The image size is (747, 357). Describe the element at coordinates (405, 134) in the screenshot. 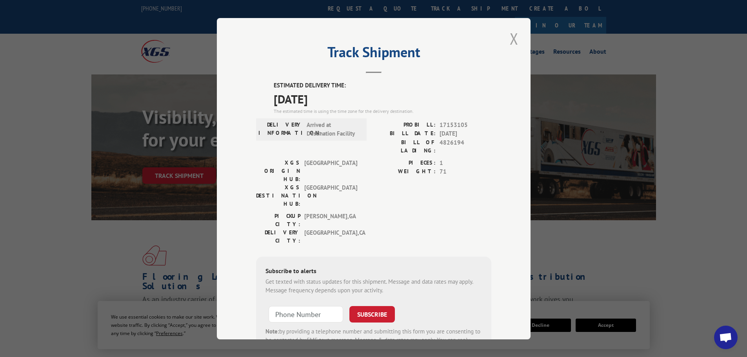

I see `label: BILL DATE:` at that location.